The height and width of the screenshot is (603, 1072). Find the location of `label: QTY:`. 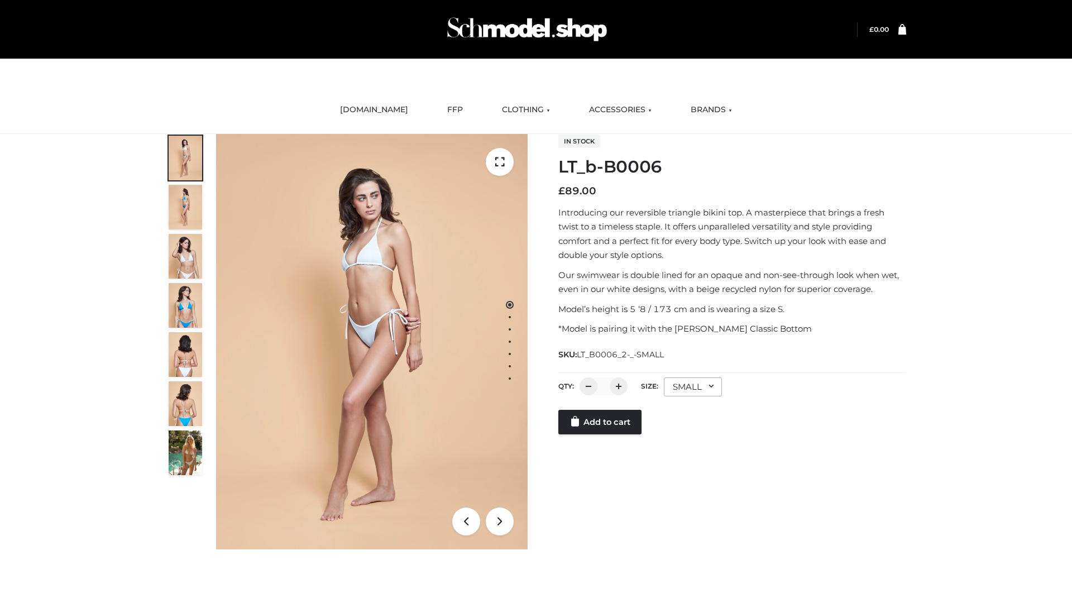

label: QTY: is located at coordinates (566, 386).